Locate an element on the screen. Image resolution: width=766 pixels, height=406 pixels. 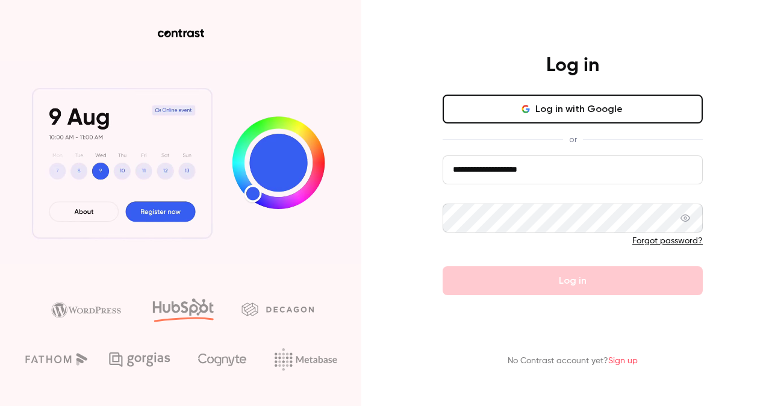
p: No Contrast account yet? is located at coordinates (573, 361).